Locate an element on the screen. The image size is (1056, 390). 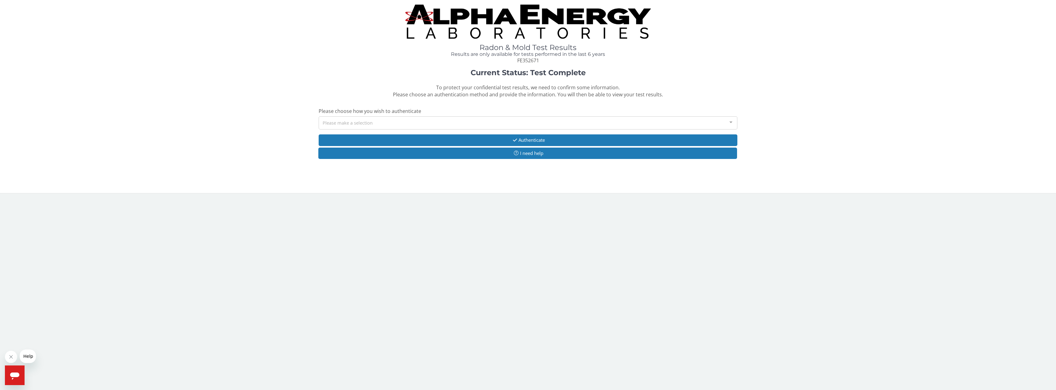
span: Please make a selection is located at coordinates (347, 122).